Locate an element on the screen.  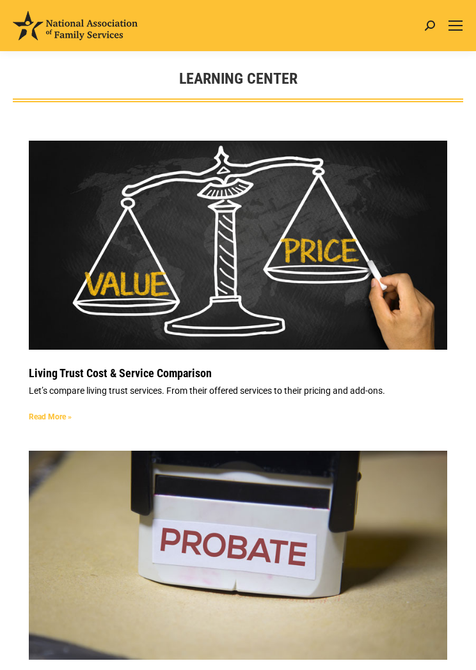
a: What is Probate? is located at coordinates (238, 555).